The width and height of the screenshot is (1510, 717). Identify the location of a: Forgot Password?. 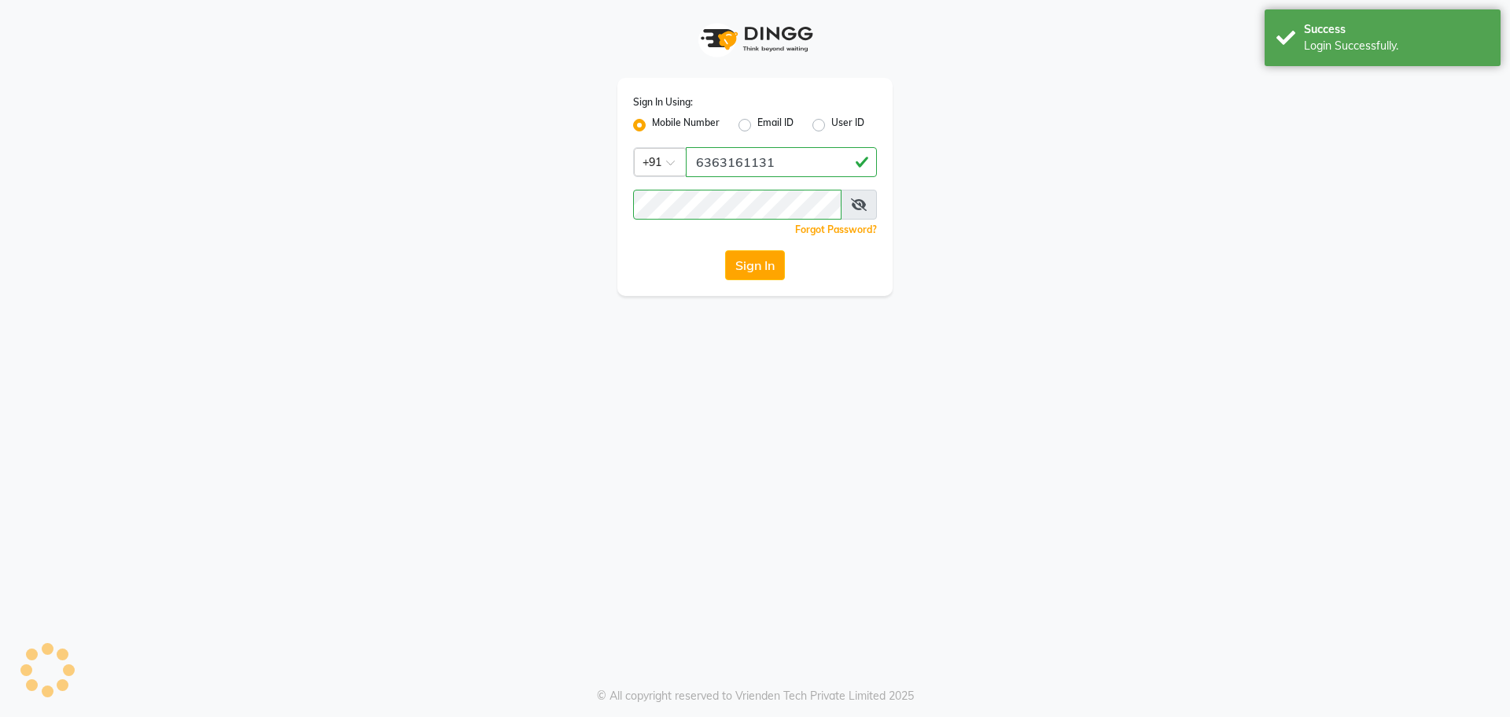
(836, 229).